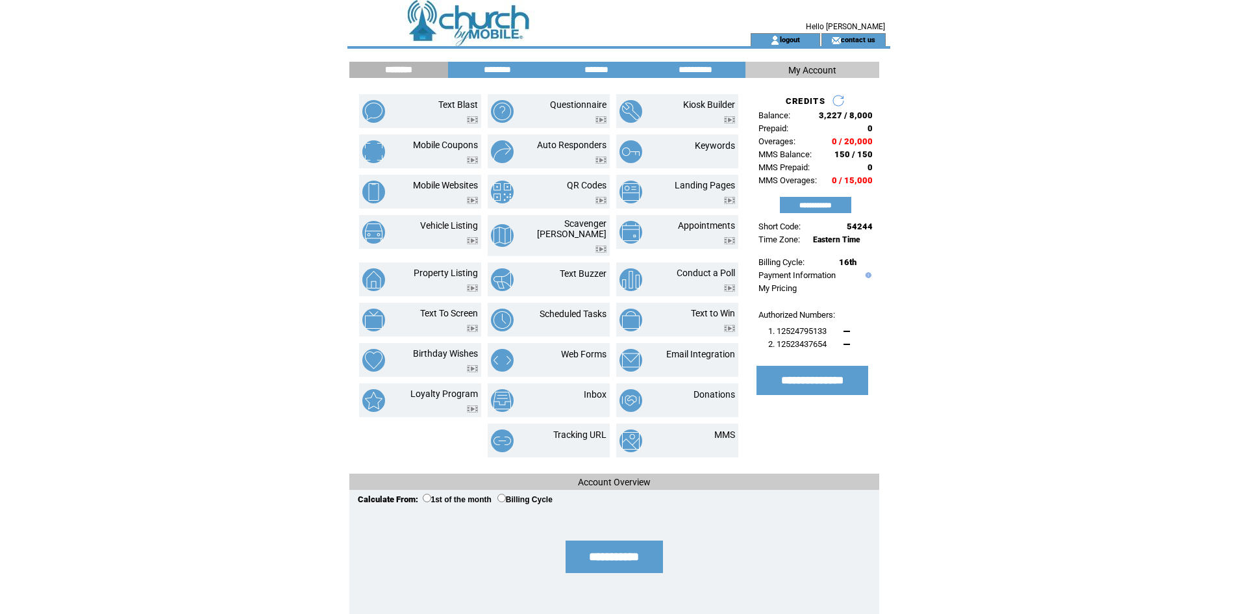  What do you see at coordinates (798, 344) in the screenshot?
I see `span: 2. 12523437654` at bounding box center [798, 344].